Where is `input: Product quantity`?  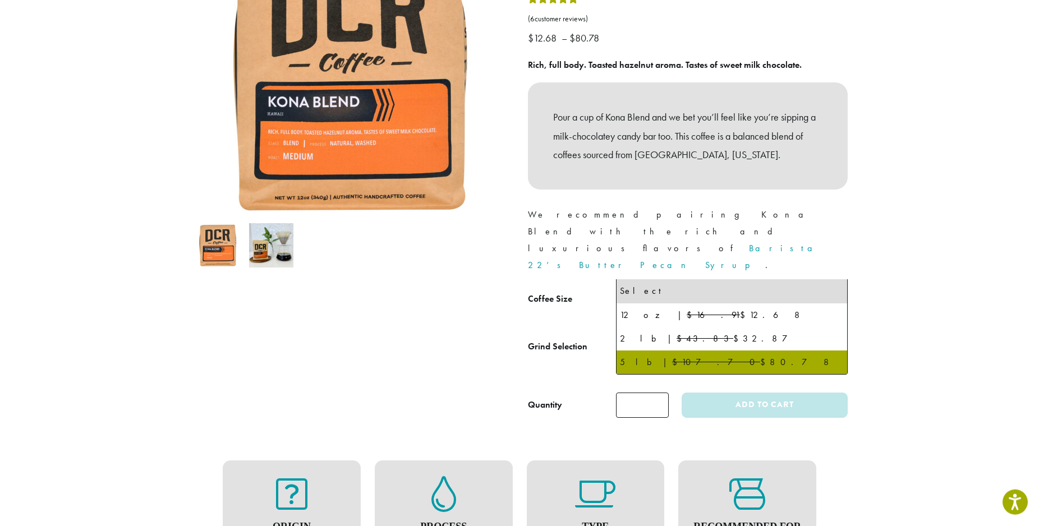
input: Product quantity is located at coordinates (643, 405).